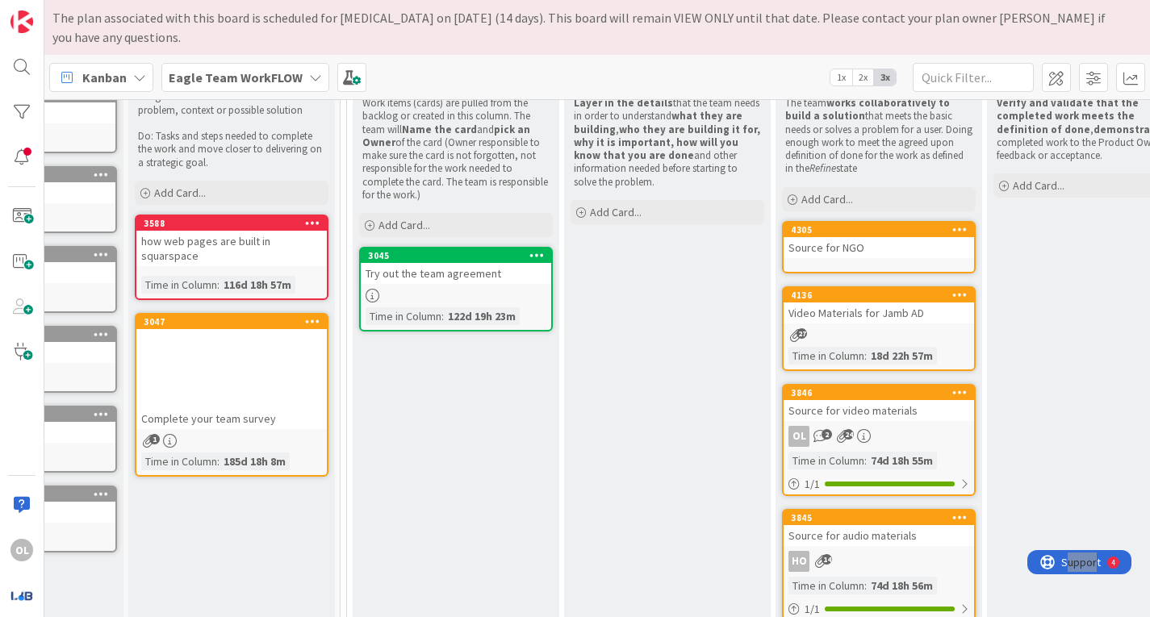 Image resolution: width=1150 pixels, height=617 pixels. Describe the element at coordinates (232, 249) in the screenshot. I see `div: how web pages are built in squarspace` at that location.